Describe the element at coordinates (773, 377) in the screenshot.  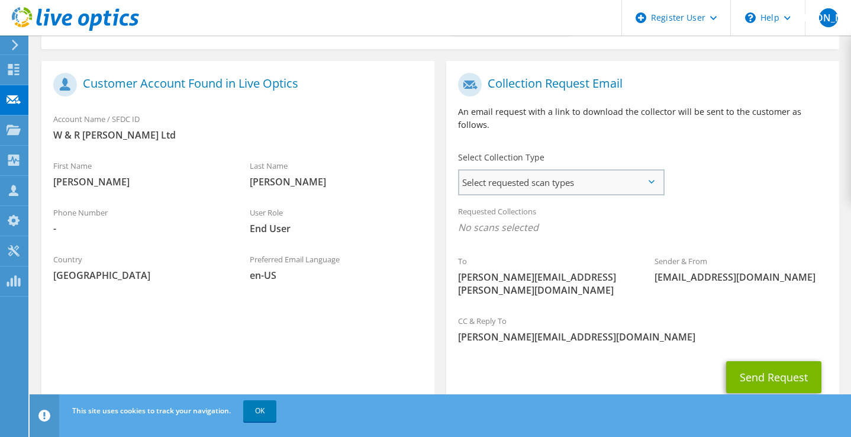
I see `button: Send Request` at that location.